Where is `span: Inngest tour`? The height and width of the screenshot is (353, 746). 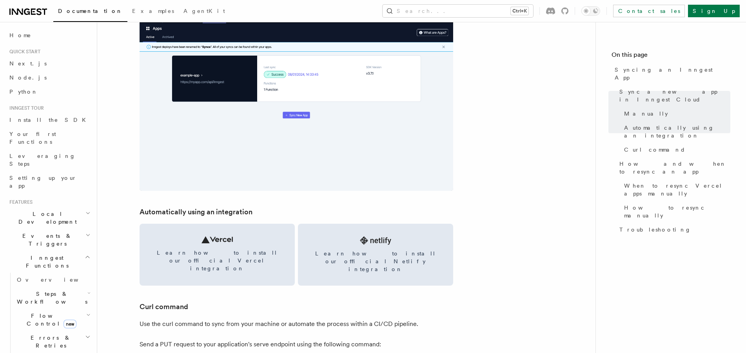
span: Inngest tour is located at coordinates (25, 108).